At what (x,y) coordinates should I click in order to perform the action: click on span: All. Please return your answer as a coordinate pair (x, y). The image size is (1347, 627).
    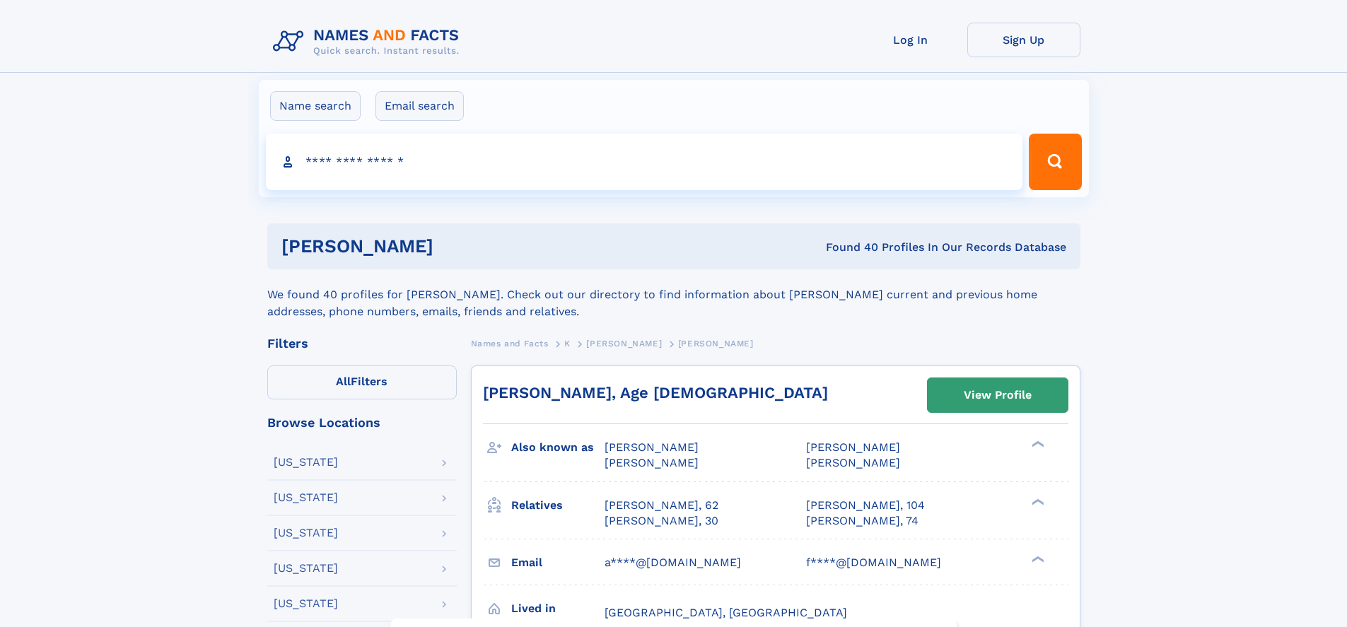
    Looking at the image, I should click on (343, 381).